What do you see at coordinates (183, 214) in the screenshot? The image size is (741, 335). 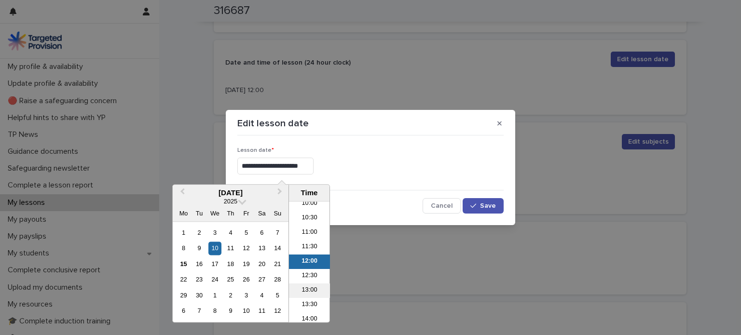 I see `div: Mo` at bounding box center [183, 214].